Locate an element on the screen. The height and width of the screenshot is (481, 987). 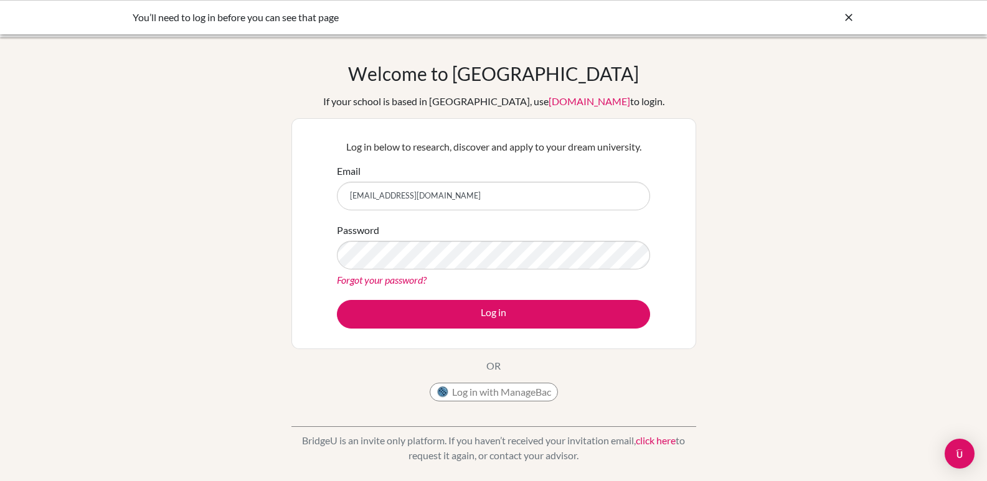
a: Forgot your password? is located at coordinates (382, 280).